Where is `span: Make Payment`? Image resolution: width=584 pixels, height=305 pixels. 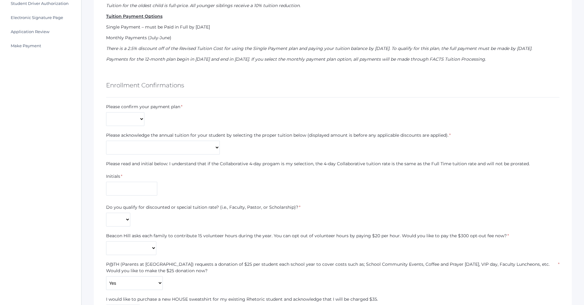 span: Make Payment is located at coordinates (26, 46).